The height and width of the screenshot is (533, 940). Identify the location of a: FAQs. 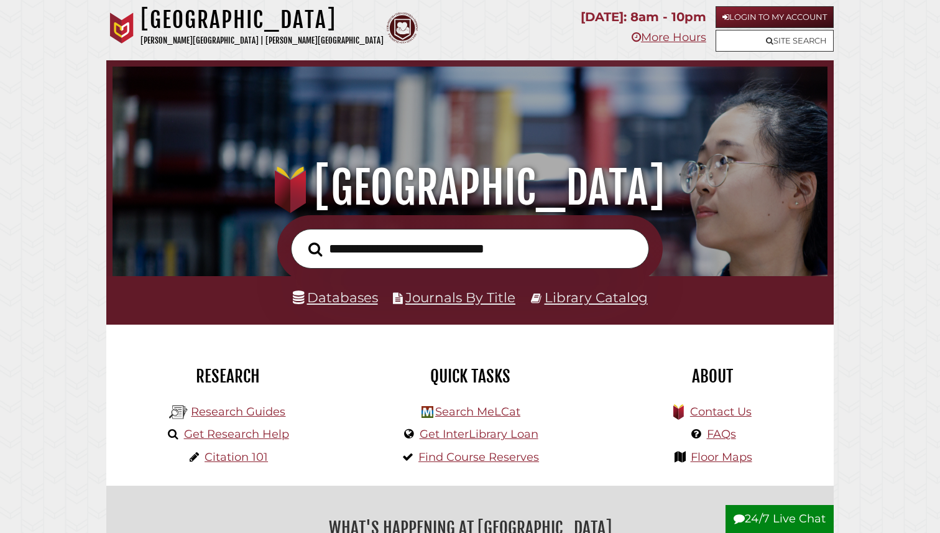
(721, 434).